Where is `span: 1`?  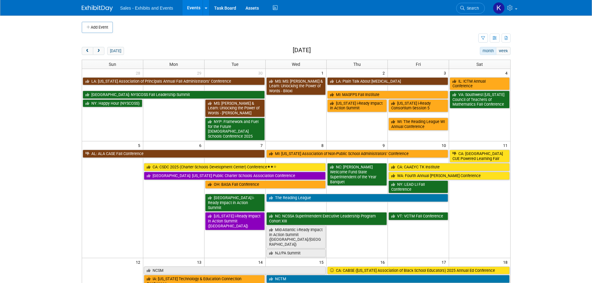 span: 1 is located at coordinates (323, 73).